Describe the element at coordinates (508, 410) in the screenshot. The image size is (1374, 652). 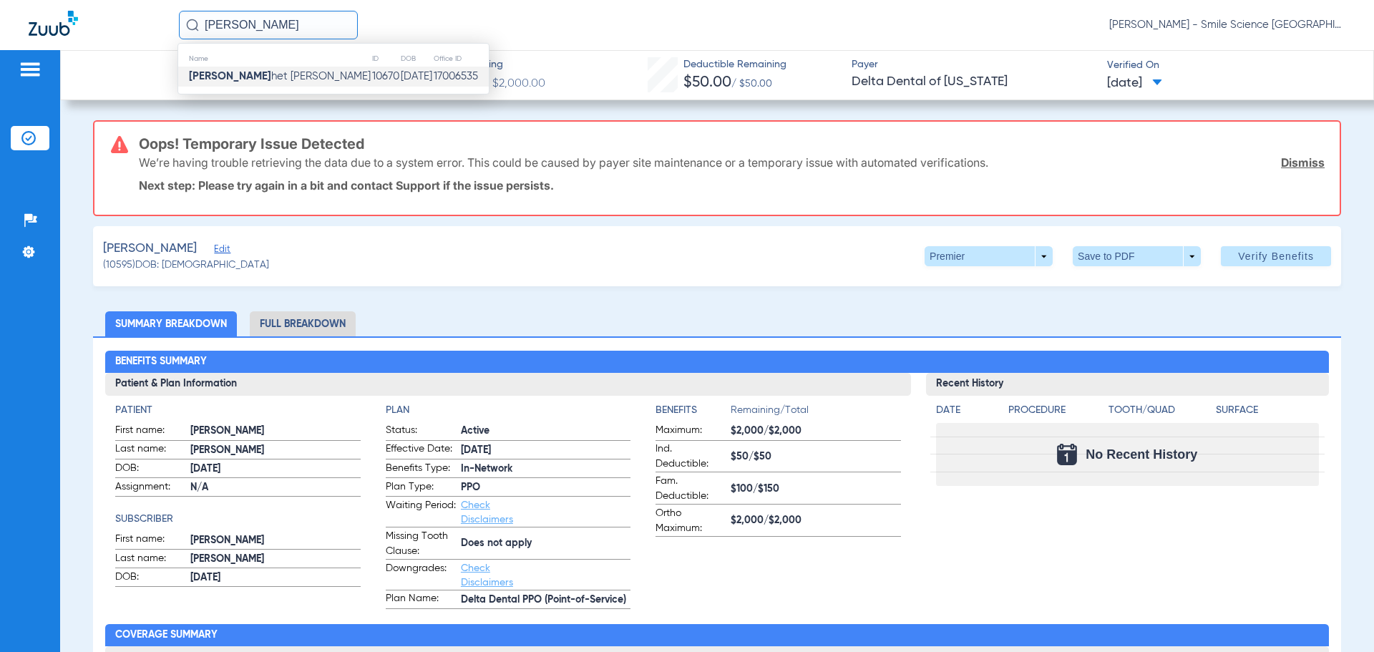
I see `app-breakdown-title: Plan` at that location.